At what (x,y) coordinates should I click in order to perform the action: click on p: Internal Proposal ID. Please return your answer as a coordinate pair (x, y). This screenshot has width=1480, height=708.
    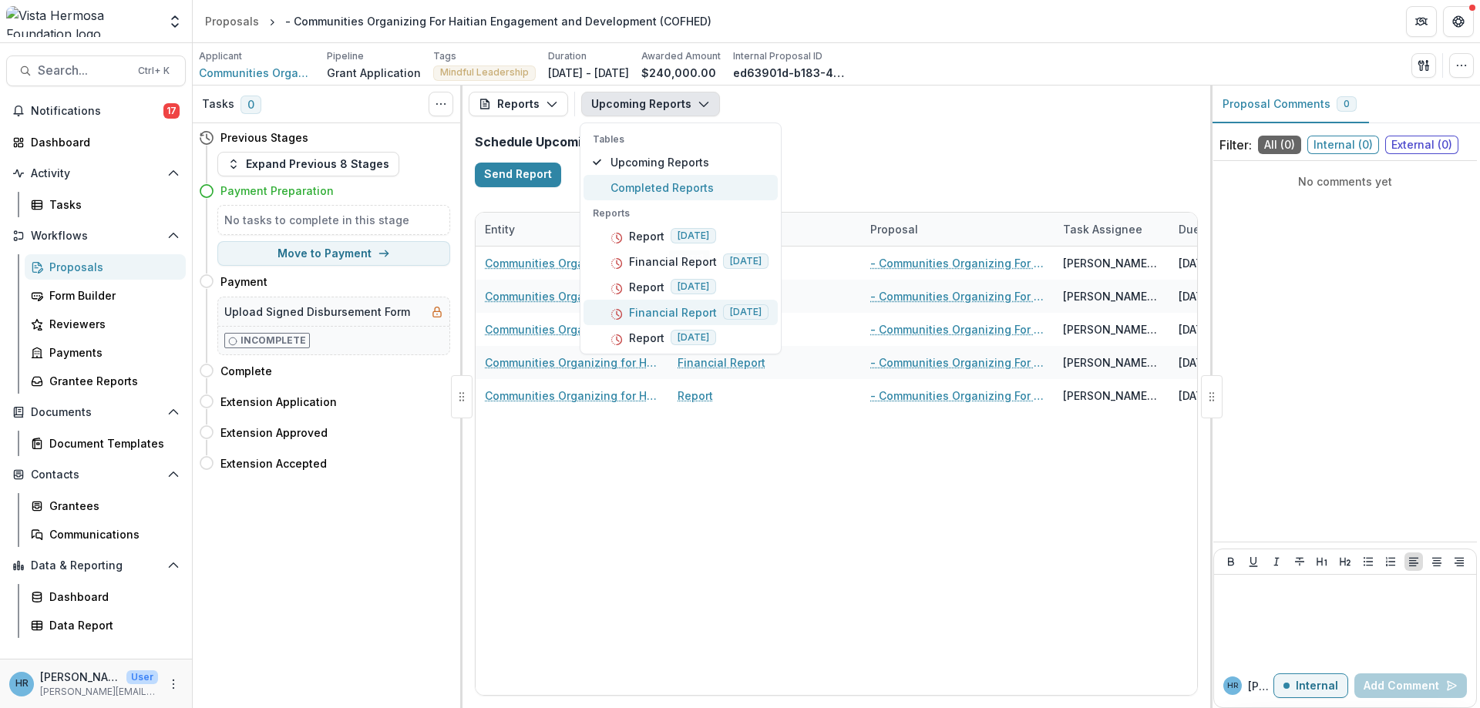
    Looking at the image, I should click on (778, 56).